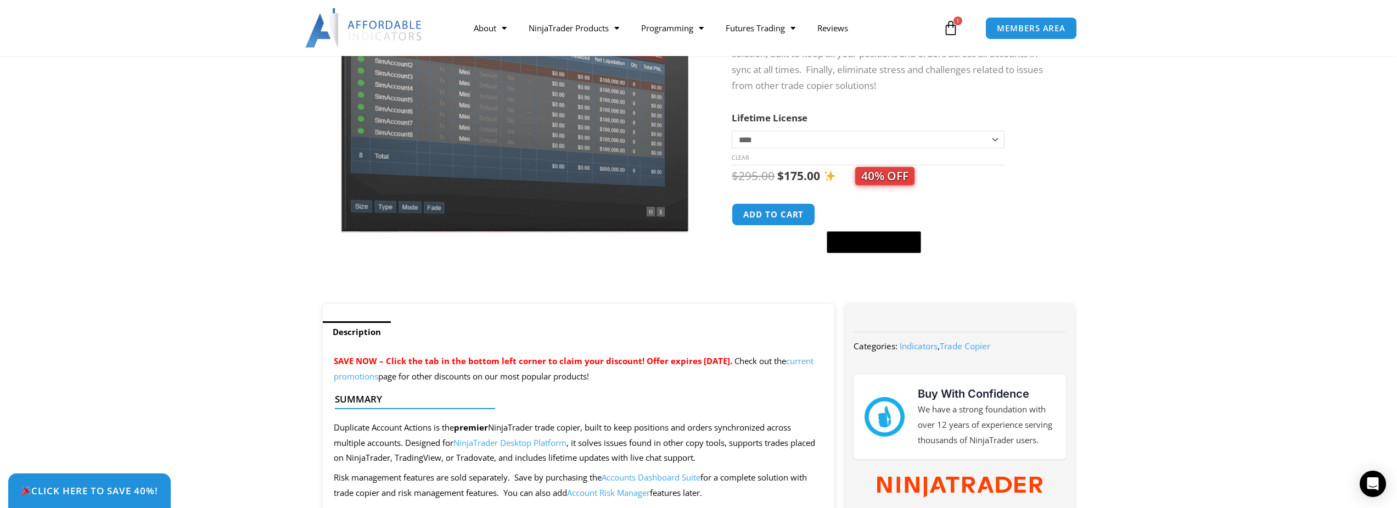 This screenshot has width=1397, height=508. I want to click on span: 40% OFF, so click(885, 176).